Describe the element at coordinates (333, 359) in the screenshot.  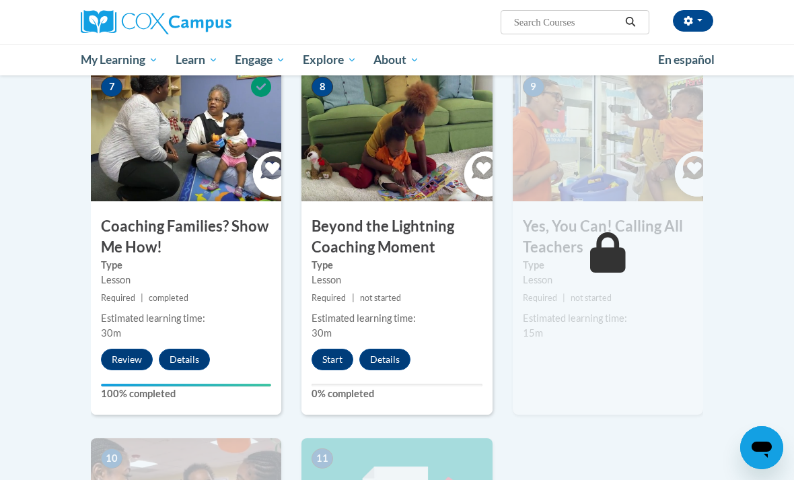
I see `button: Start` at that location.